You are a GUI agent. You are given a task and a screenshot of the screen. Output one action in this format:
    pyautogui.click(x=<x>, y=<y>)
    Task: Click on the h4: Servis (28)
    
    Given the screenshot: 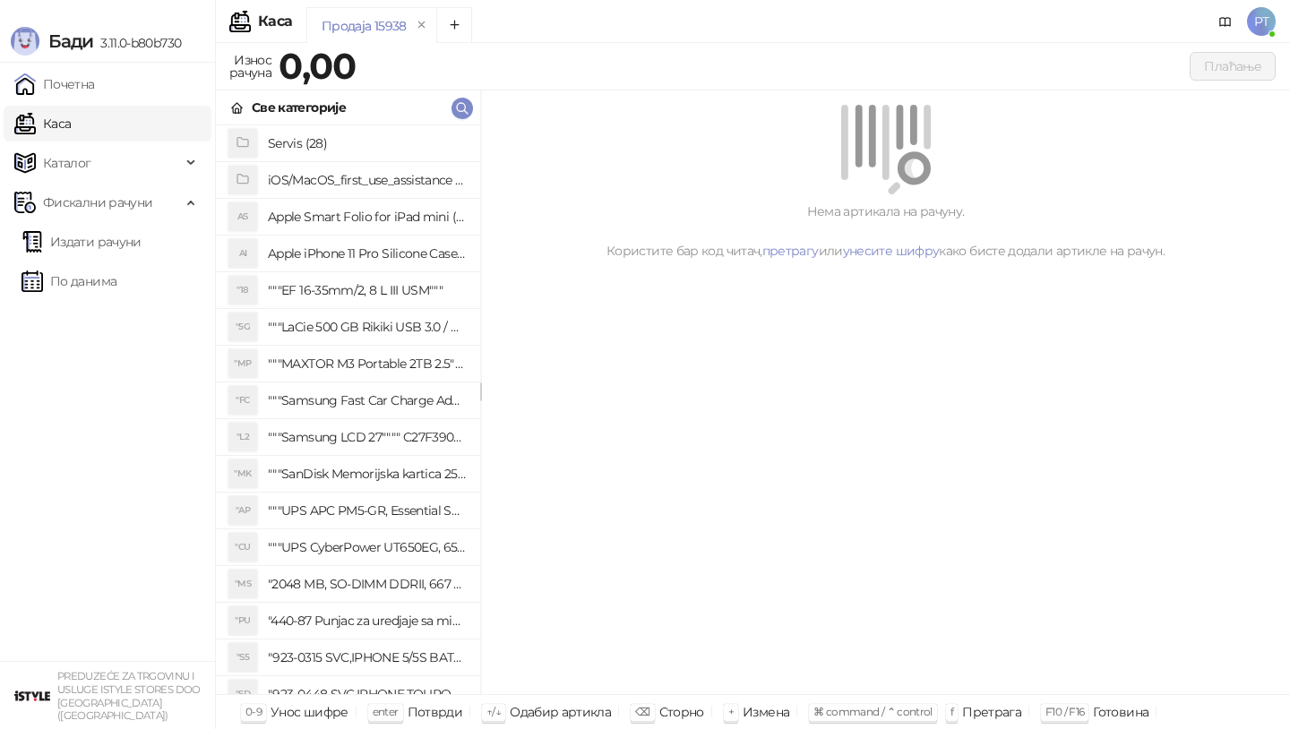 What is the action you would take?
    pyautogui.click(x=367, y=143)
    